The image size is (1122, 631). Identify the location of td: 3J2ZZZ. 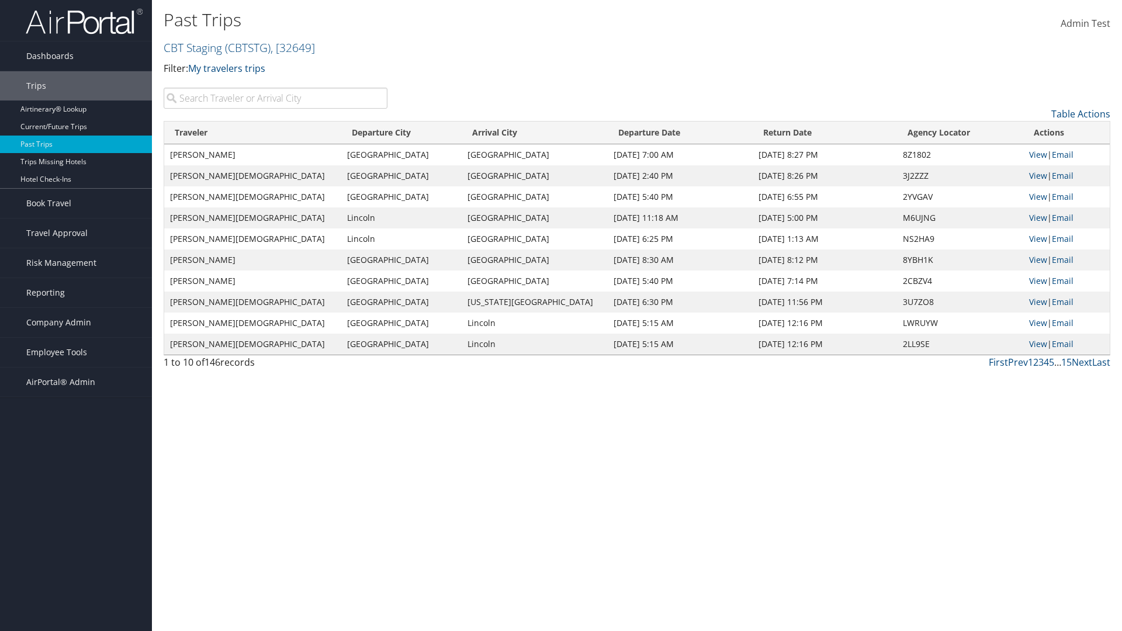
(960, 176).